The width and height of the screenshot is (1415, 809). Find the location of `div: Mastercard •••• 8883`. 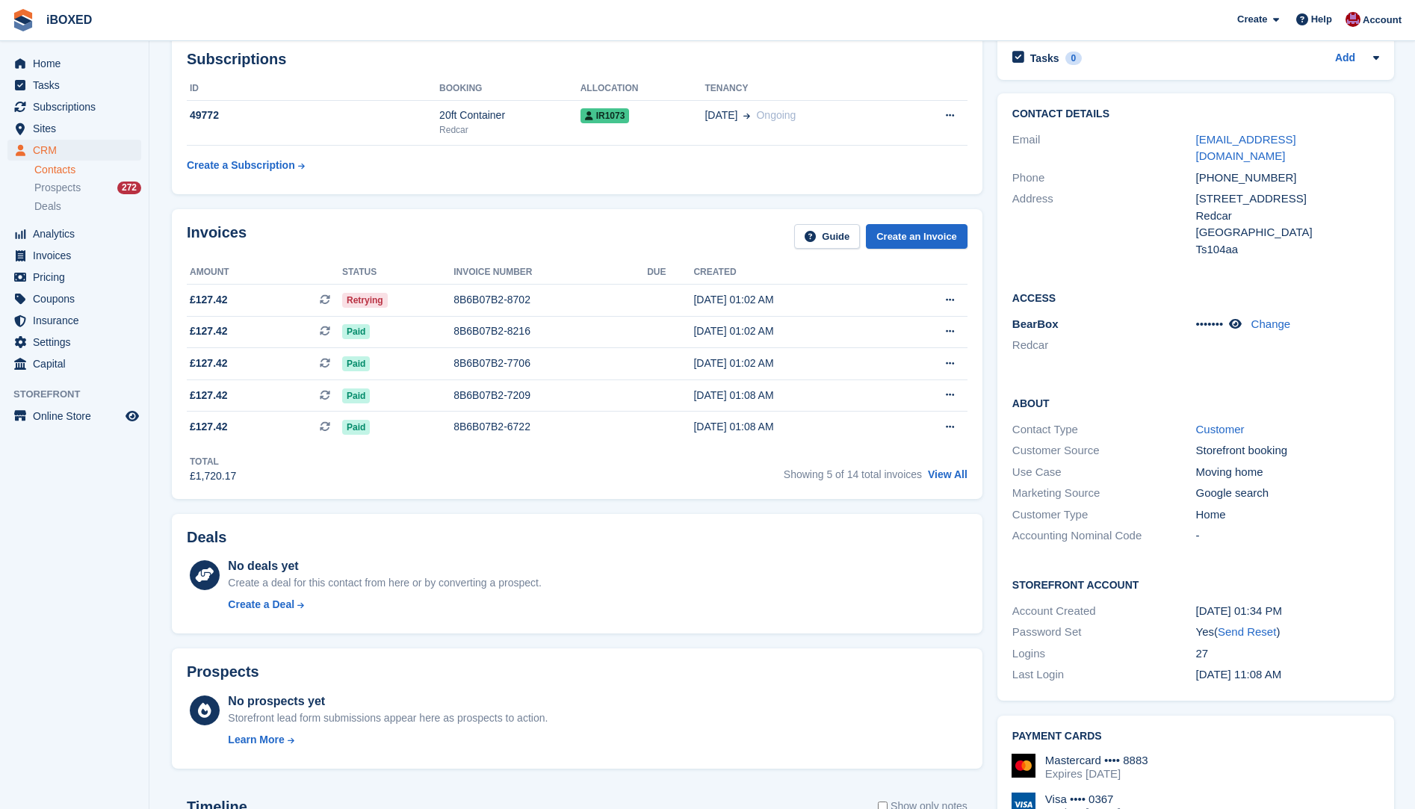

div: Mastercard •••• 8883 is located at coordinates (1097, 761).